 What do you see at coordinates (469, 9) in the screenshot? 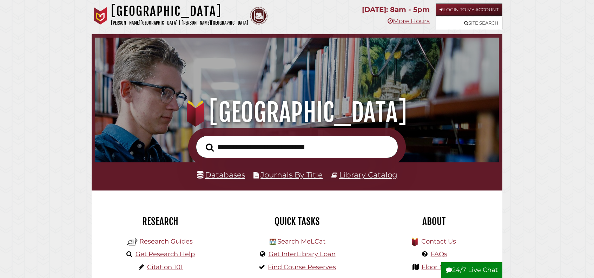
I see `a: Login to My Account` at bounding box center [469, 9].